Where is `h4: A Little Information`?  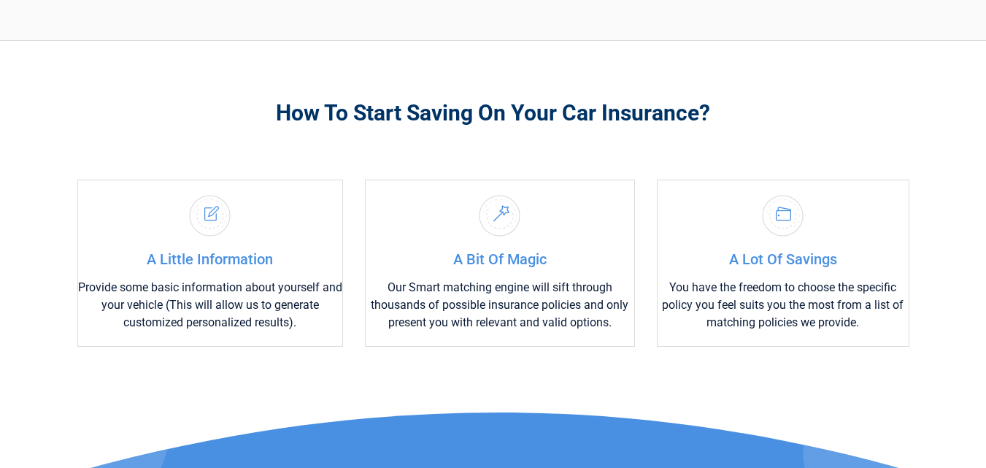
h4: A Little Information is located at coordinates (210, 259).